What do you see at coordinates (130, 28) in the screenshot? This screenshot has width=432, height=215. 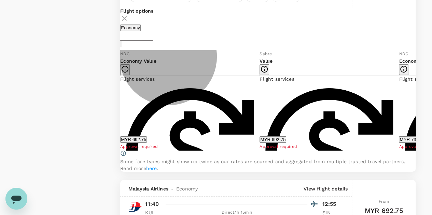 I see `button: Economy` at bounding box center [130, 28].